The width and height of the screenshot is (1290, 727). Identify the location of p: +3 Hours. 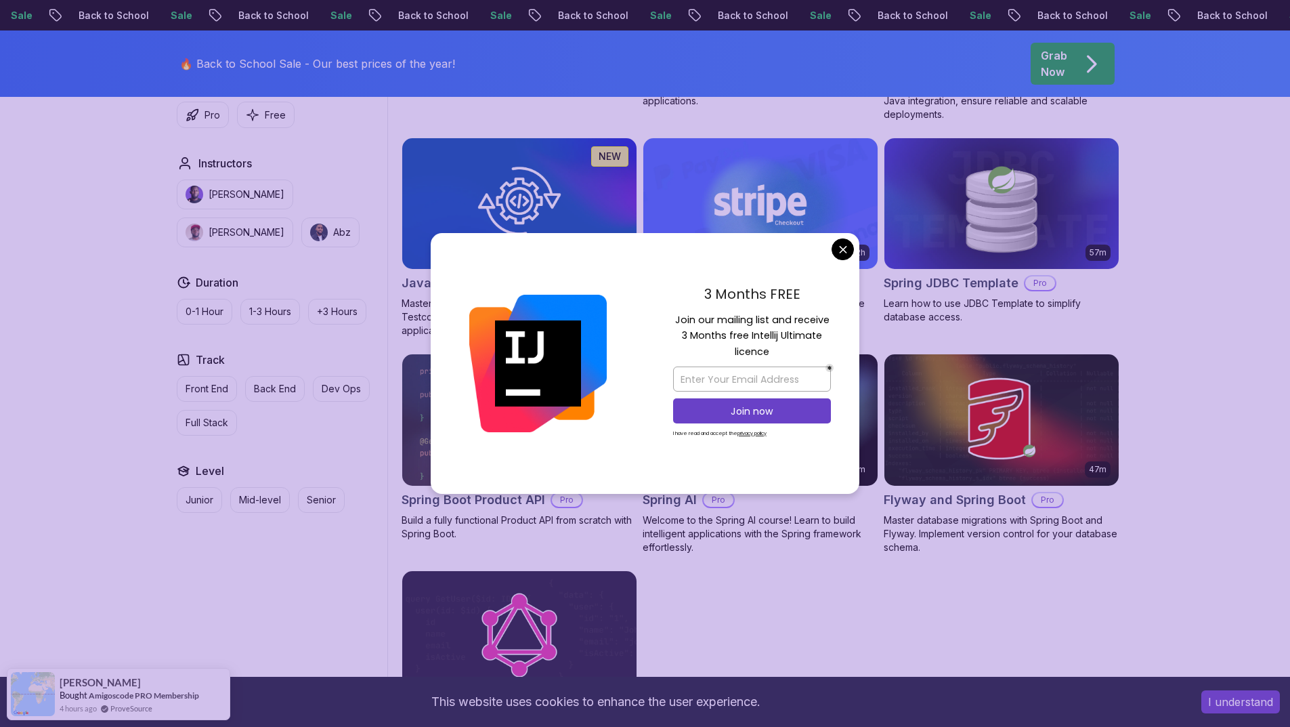
(337, 312).